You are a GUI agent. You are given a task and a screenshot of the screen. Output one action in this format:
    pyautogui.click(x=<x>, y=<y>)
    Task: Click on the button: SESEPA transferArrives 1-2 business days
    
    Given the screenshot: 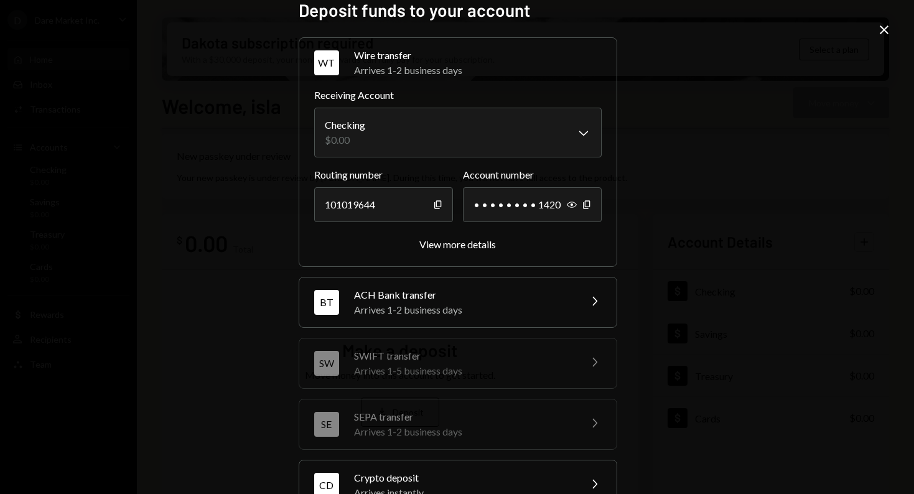 What is the action you would take?
    pyautogui.click(x=458, y=425)
    